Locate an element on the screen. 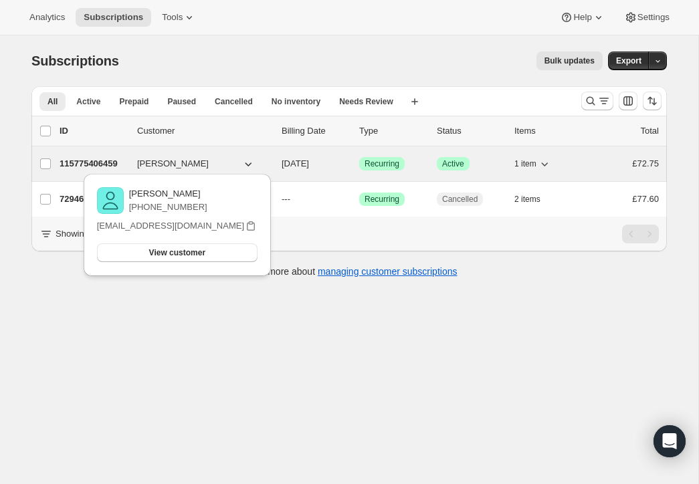 This screenshot has height=484, width=699. span: Bulk updates is located at coordinates (569, 61).